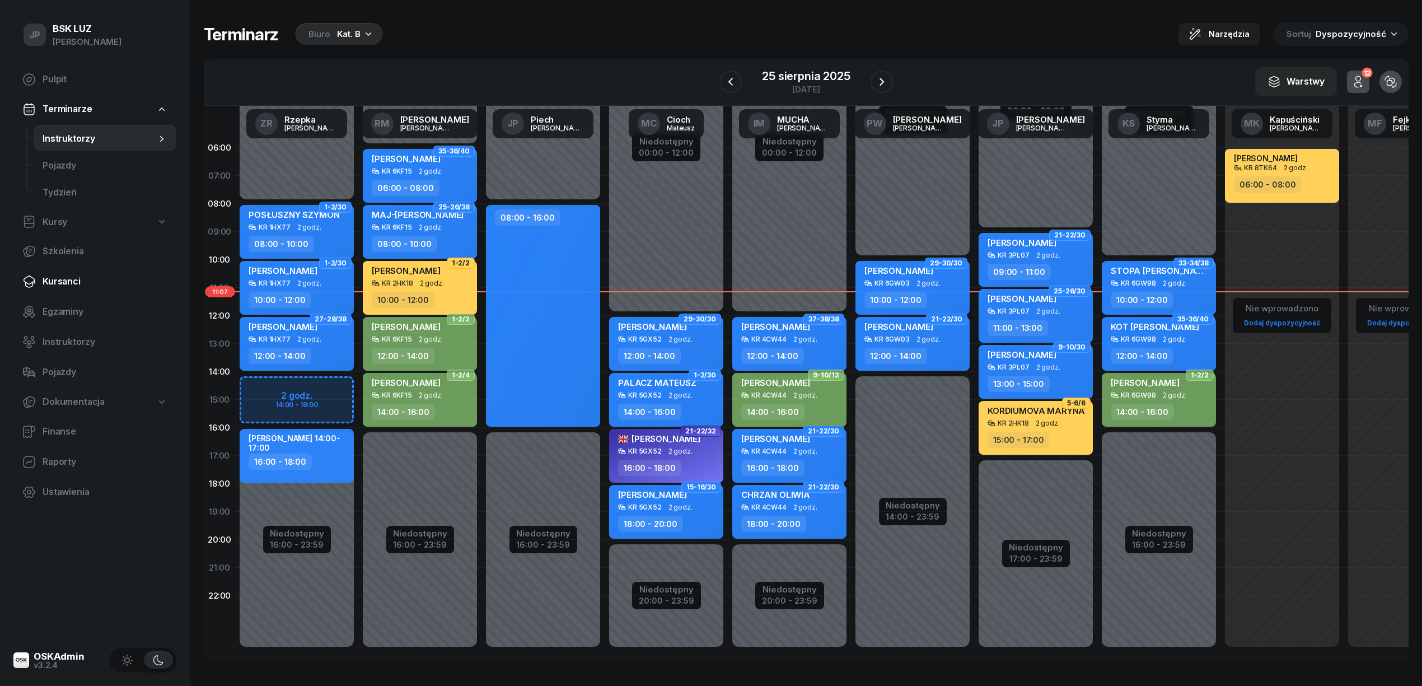  What do you see at coordinates (219, 372) in the screenshot?
I see `div: 14:00` at bounding box center [219, 372].